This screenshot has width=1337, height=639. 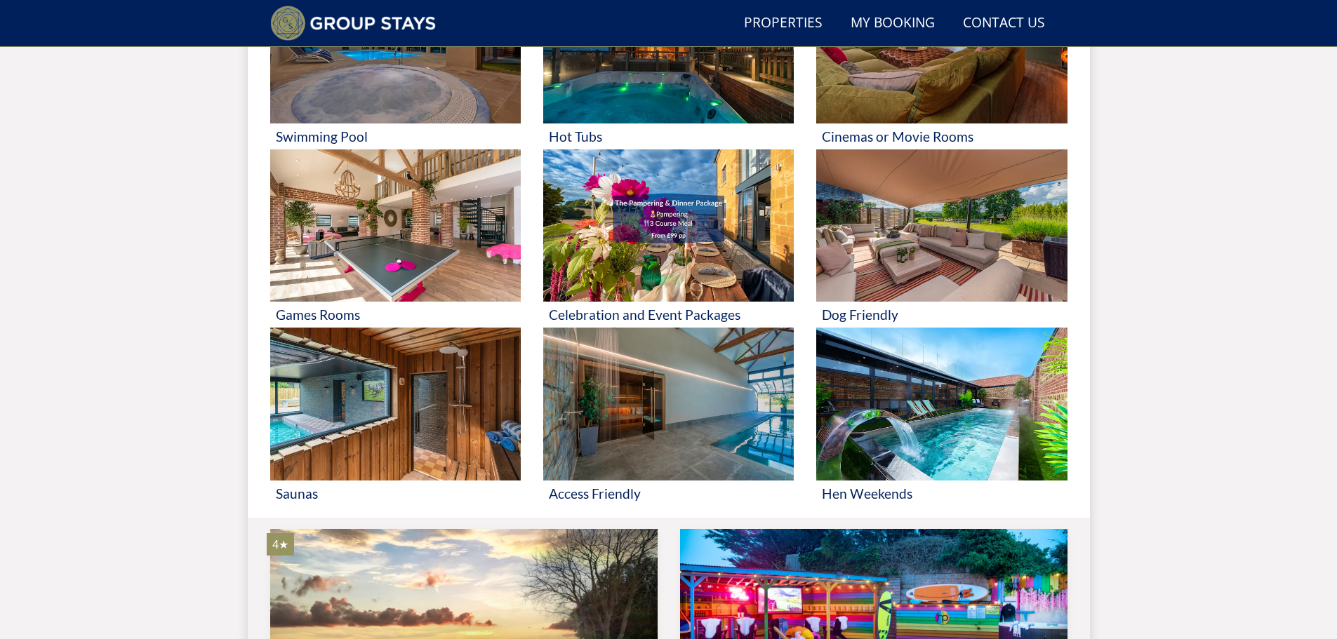 What do you see at coordinates (668, 404) in the screenshot?
I see `img: 'Access Friendly' - Large Group Accommodation Holiday Ideas` at bounding box center [668, 404].